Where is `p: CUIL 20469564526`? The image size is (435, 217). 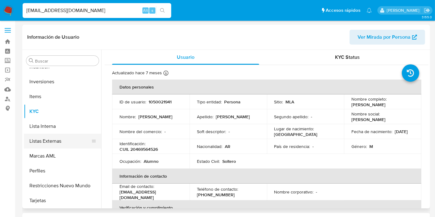 p: CUIL 20469564526 is located at coordinates (139, 149).